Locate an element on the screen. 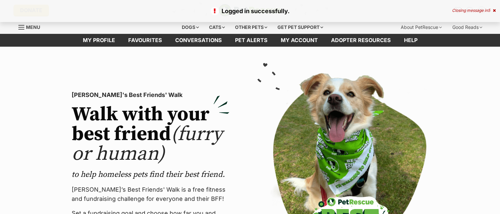  span: Menu is located at coordinates (33, 27).